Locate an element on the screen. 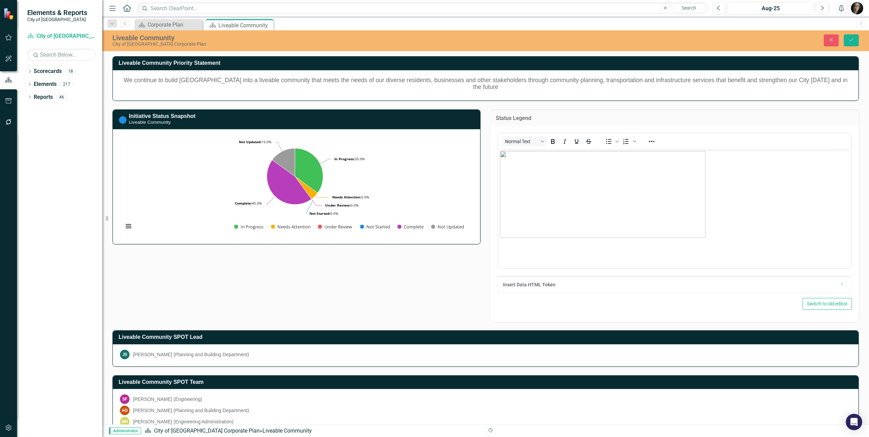 The height and width of the screenshot is (437, 869). button: Show Complete is located at coordinates (410, 227).